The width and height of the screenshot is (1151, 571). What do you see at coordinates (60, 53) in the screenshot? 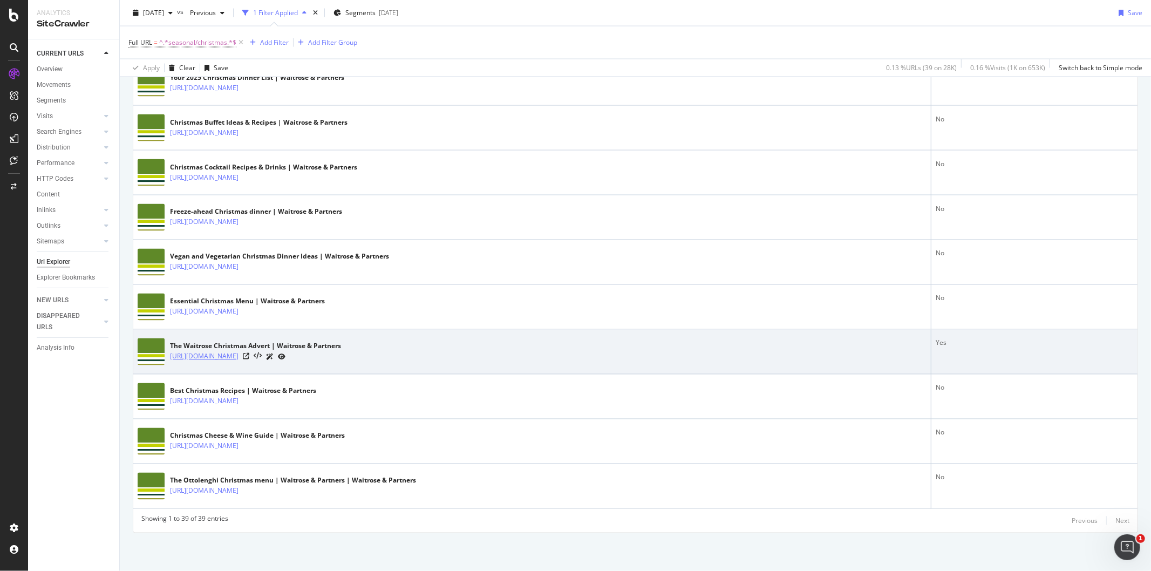
I see `div: CURRENT URLS` at bounding box center [60, 53].